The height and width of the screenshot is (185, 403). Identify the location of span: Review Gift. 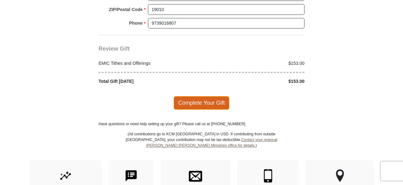
(114, 49).